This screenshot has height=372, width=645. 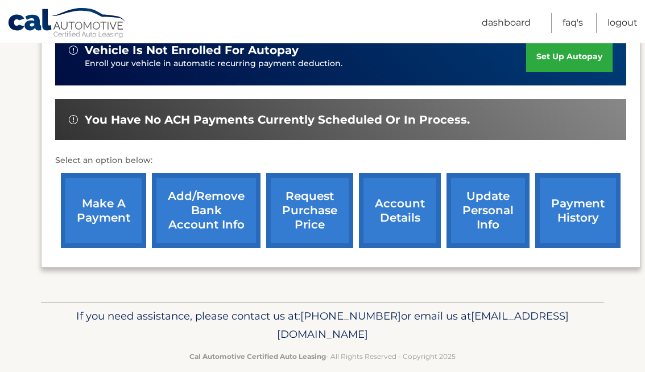 I want to click on a: set up autopay, so click(x=569, y=56).